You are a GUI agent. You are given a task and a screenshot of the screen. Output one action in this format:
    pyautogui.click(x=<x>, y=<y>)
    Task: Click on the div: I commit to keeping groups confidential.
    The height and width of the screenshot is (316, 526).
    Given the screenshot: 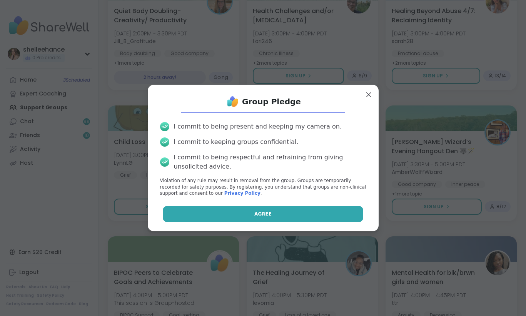 What is the action you would take?
    pyautogui.click(x=236, y=142)
    